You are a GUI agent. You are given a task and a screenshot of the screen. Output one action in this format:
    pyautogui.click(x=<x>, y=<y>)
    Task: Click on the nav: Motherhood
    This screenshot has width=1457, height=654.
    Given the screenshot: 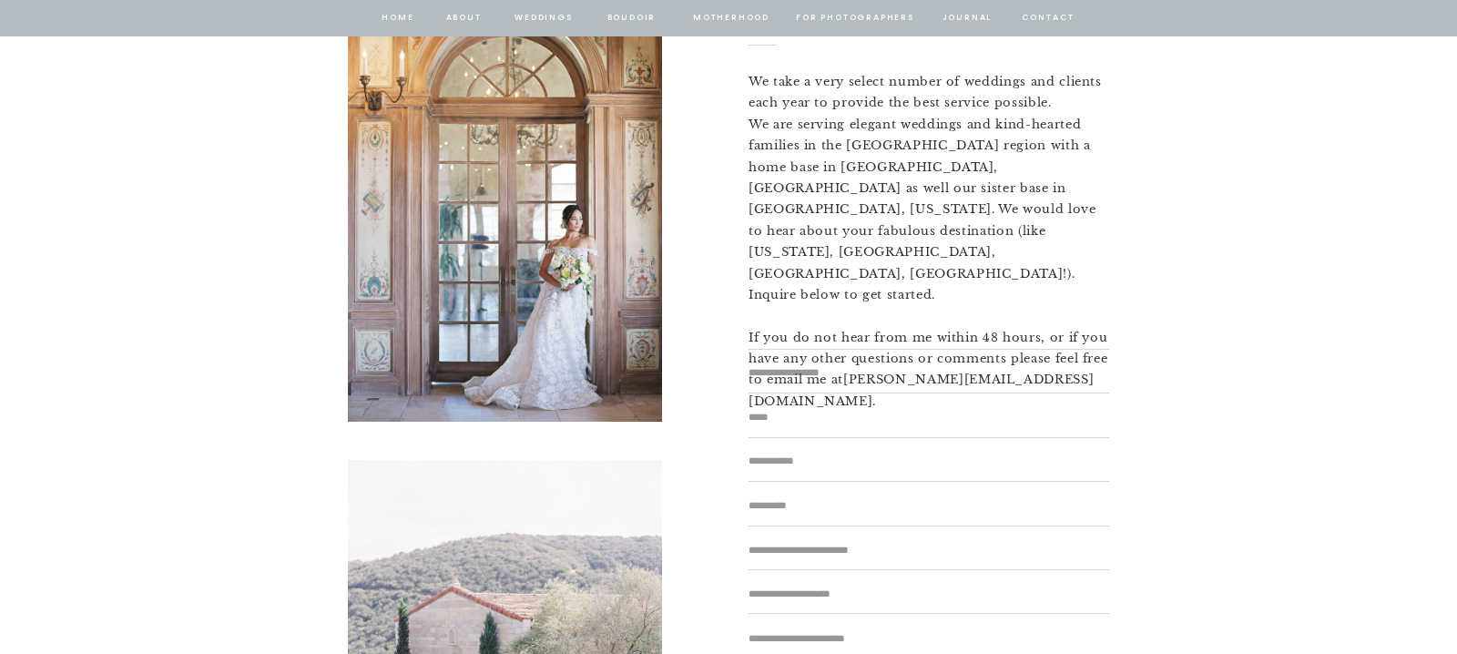 What is the action you would take?
    pyautogui.click(x=730, y=18)
    